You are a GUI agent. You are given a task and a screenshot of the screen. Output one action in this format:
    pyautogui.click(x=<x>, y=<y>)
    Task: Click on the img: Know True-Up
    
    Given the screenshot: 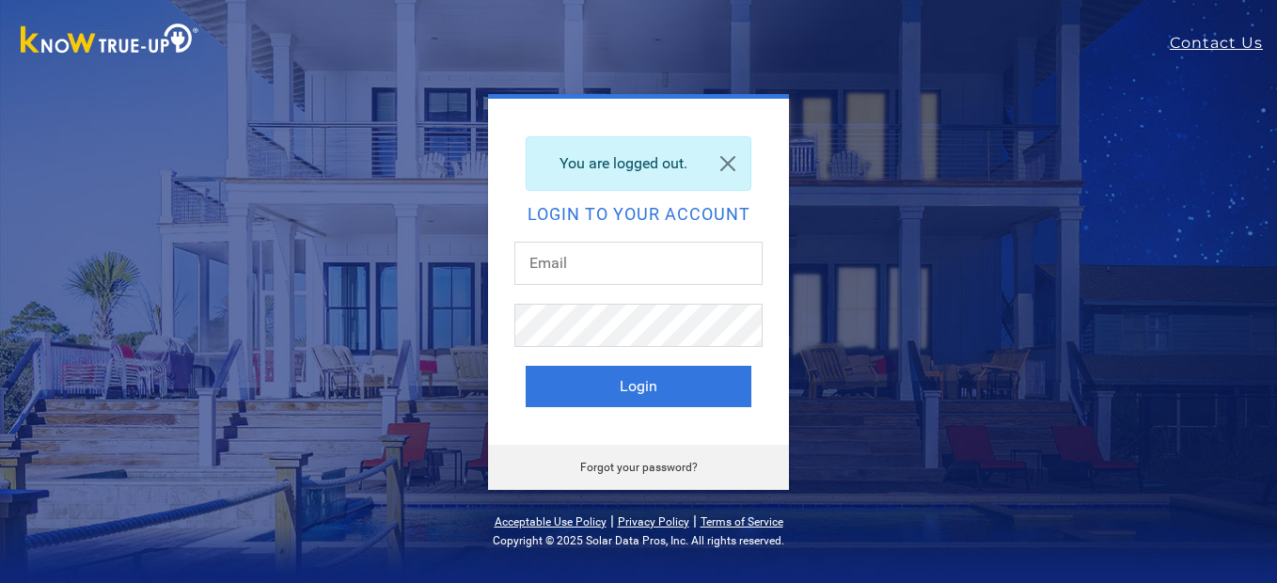 What is the action you would take?
    pyautogui.click(x=110, y=40)
    